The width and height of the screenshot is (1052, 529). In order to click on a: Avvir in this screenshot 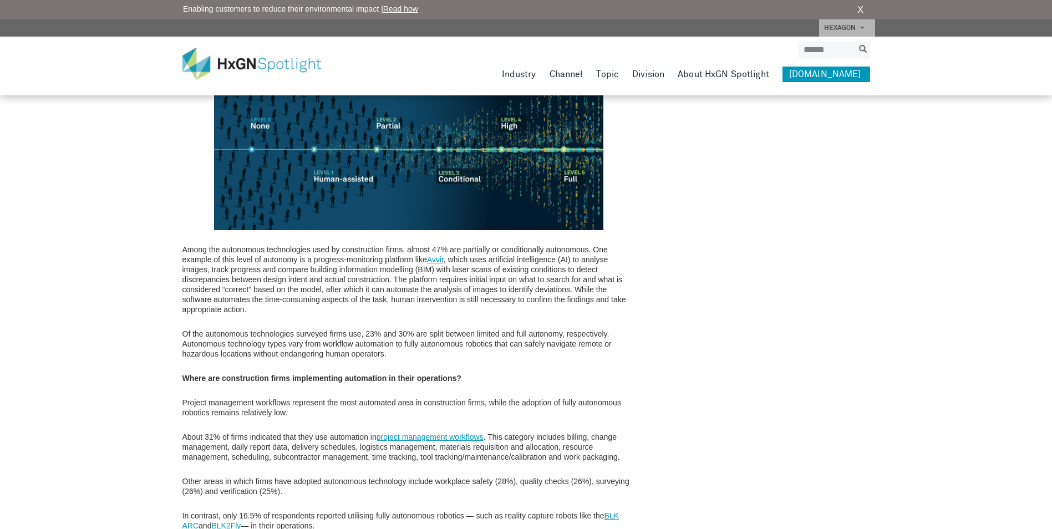, I will do `click(435, 260)`.